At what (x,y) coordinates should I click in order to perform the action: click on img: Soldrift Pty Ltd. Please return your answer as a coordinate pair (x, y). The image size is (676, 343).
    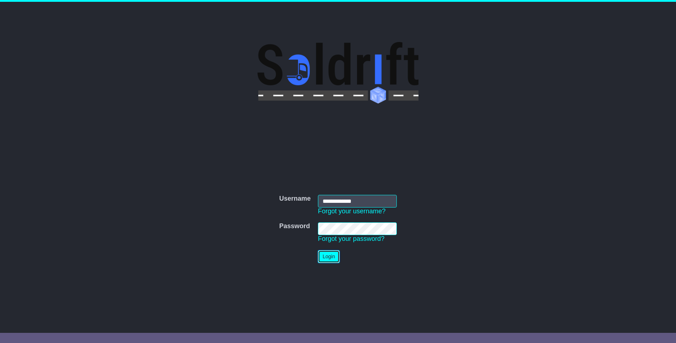
    Looking at the image, I should click on (338, 73).